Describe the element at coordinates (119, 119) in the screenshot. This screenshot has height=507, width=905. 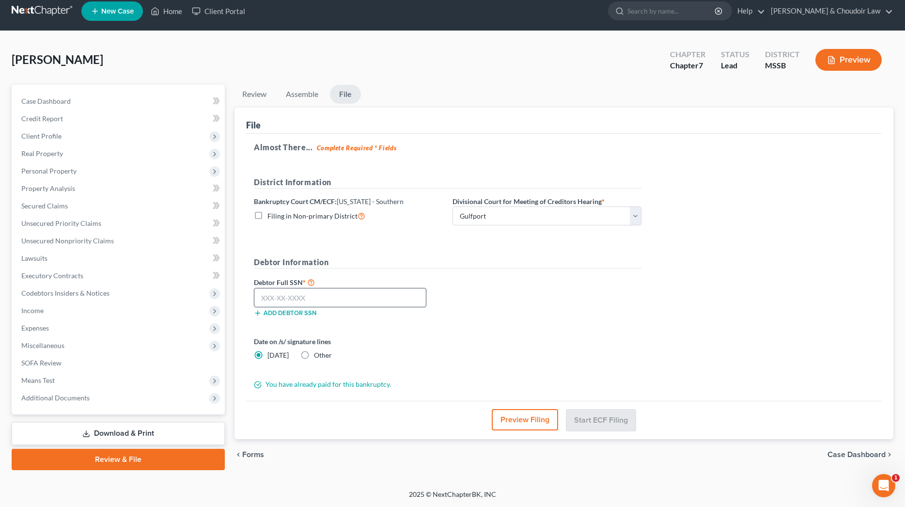
I see `a: Credit Report` at that location.